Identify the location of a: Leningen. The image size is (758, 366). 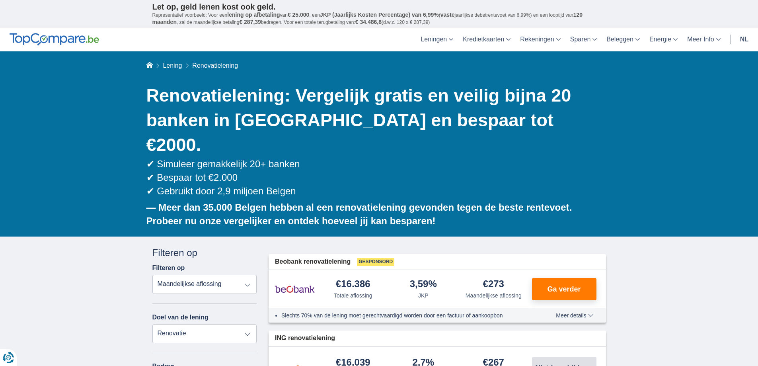
(437, 39).